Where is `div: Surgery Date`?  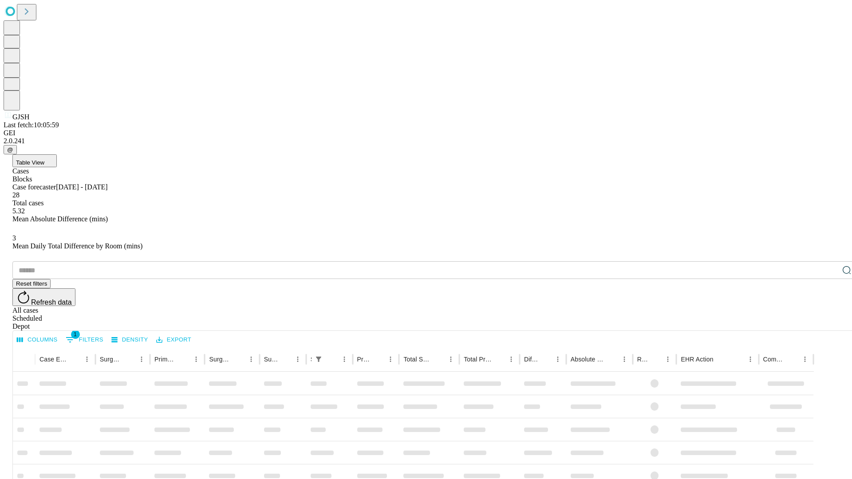 div: Surgery Date is located at coordinates (271, 359).